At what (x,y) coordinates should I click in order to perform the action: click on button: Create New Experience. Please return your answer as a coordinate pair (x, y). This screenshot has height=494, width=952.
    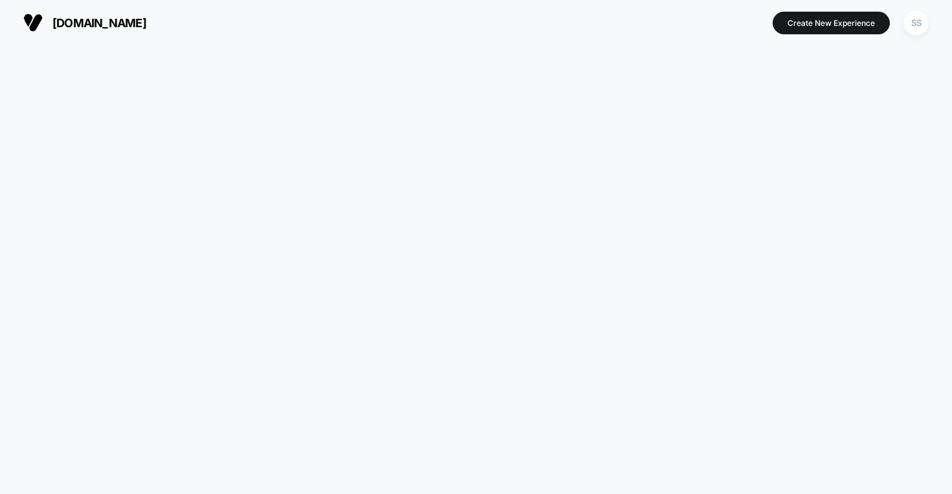
    Looking at the image, I should click on (831, 23).